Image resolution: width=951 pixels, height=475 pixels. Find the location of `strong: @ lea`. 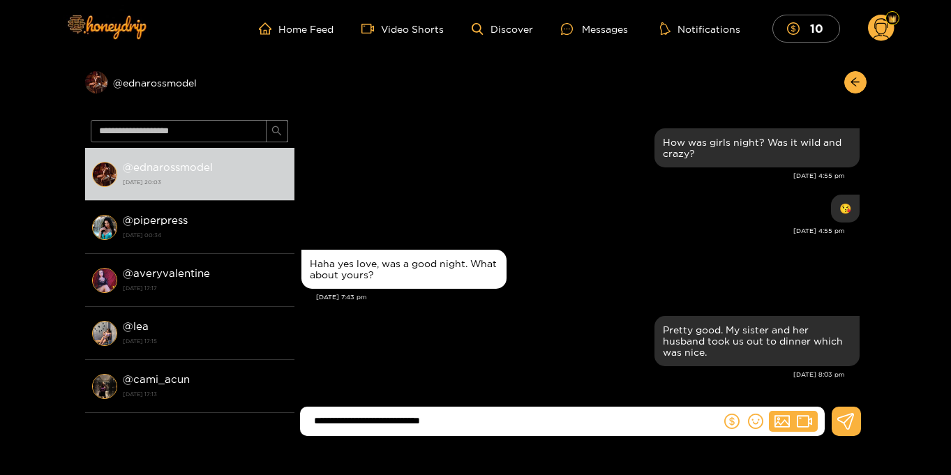

strong: @ lea is located at coordinates (135, 326).